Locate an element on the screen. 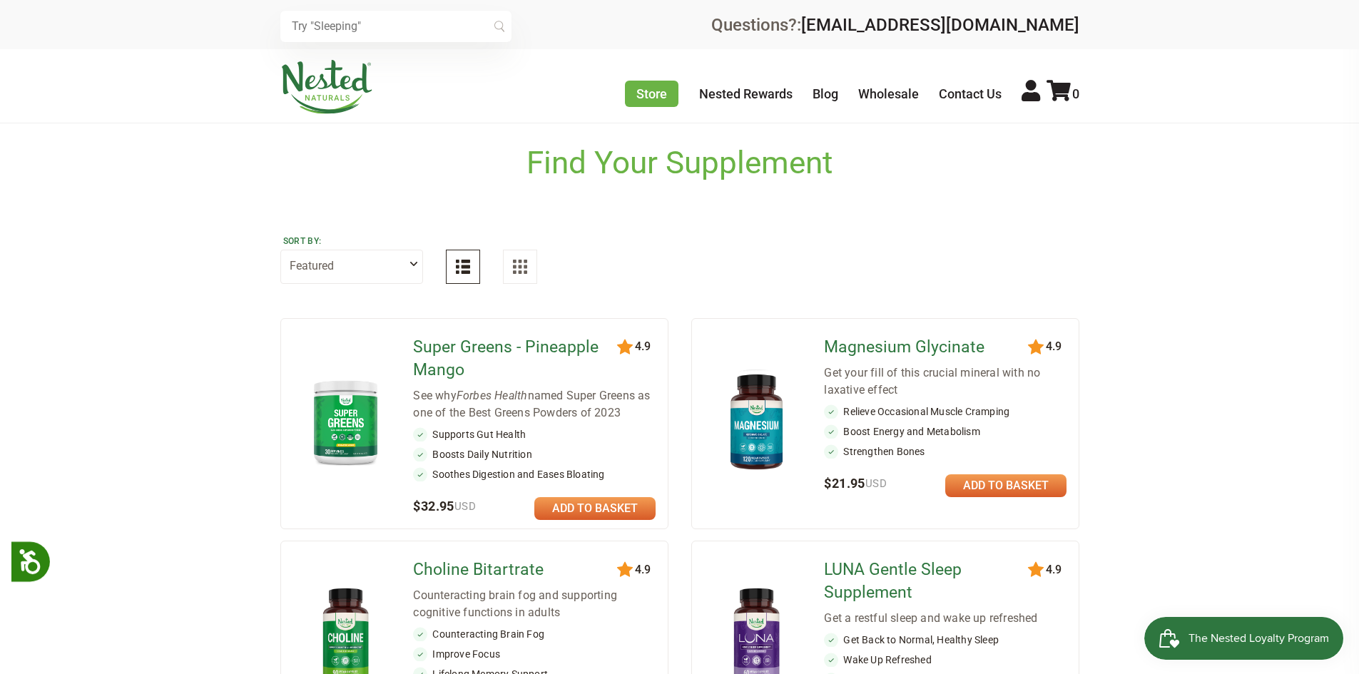  a: Wholesale is located at coordinates (888, 93).